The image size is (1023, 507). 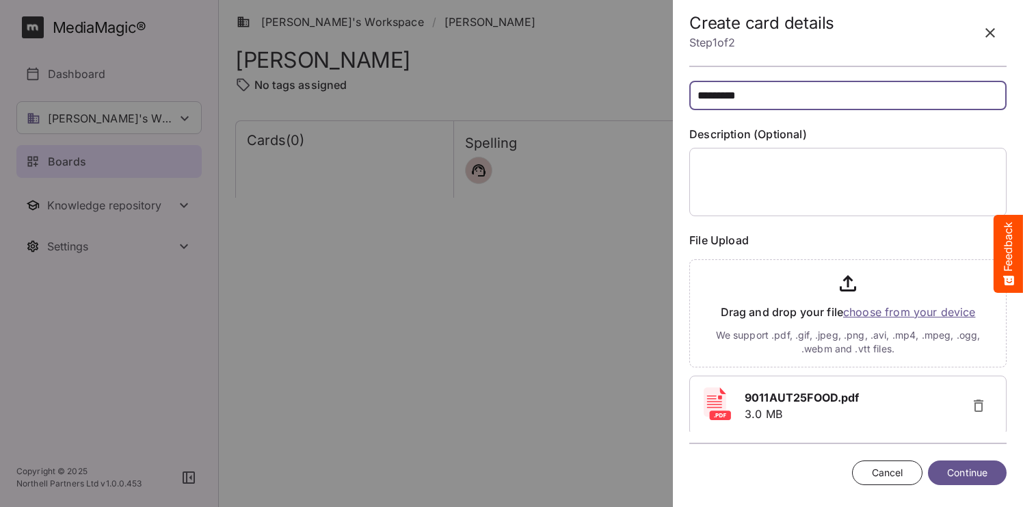 What do you see at coordinates (851, 414) in the screenshot?
I see `p: 3.0 MB` at bounding box center [851, 414].